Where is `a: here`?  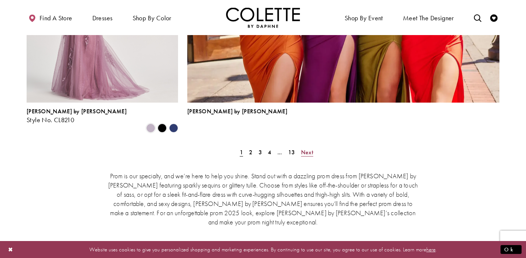
a: here is located at coordinates (431, 249).